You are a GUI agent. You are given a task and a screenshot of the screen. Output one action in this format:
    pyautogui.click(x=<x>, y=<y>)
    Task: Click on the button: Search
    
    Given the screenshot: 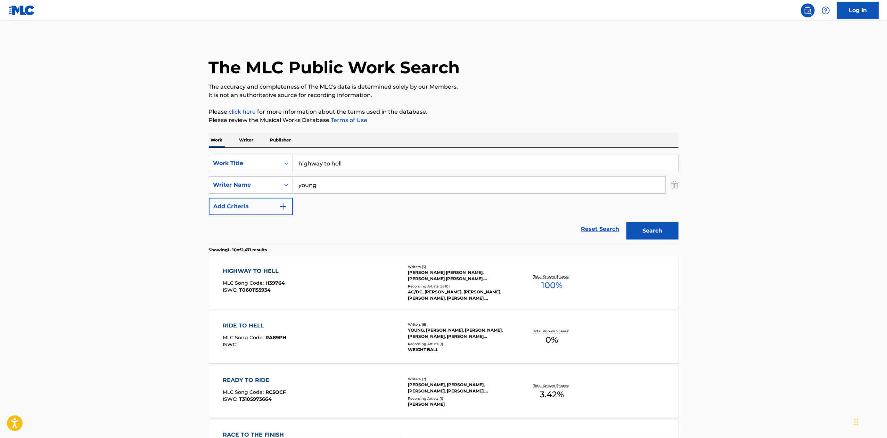 What is the action you would take?
    pyautogui.click(x=652, y=231)
    